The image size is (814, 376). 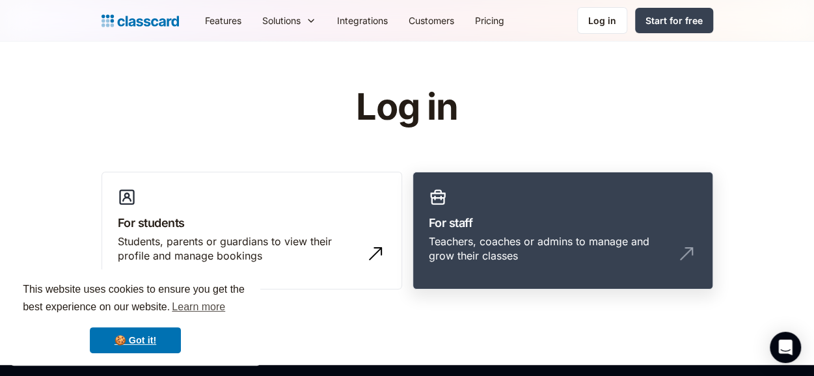 What do you see at coordinates (135, 340) in the screenshot?
I see `a: dismiss cookie message` at bounding box center [135, 340].